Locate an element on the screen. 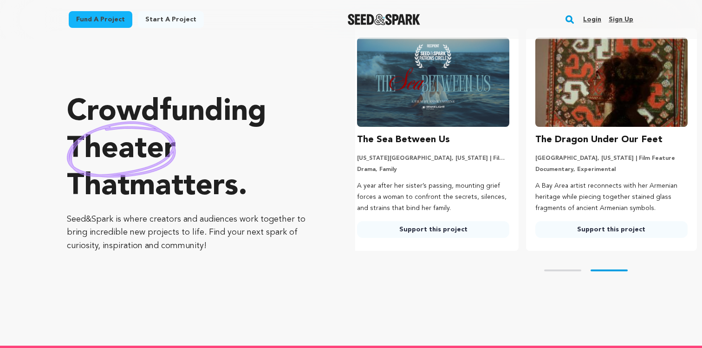  img: Seed&Spark Logo Dark Mode is located at coordinates (384, 20).